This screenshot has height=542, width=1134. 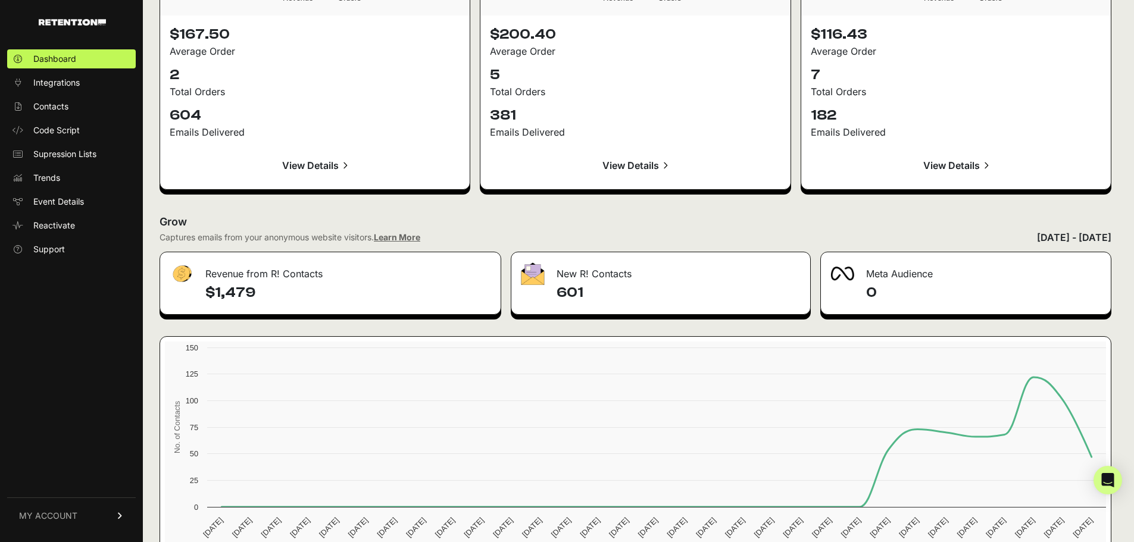 What do you see at coordinates (843, 274) in the screenshot?
I see `img: fa-meta-2f981b61bb99beabf952f7030308934f19ce035c18b003e963880cc3fabeebb7.png` at bounding box center [843, 274].